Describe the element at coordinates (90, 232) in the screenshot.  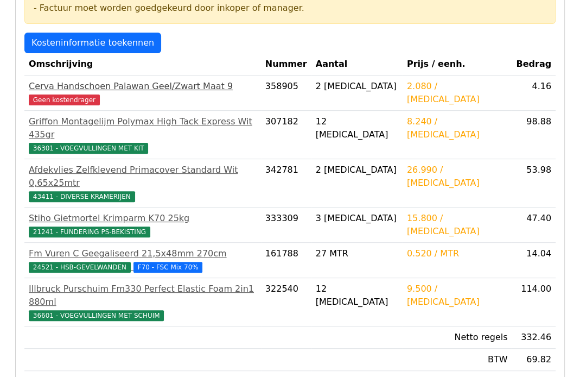
I see `span: 21241 - FUNDERING PS-BEKISTING` at that location.